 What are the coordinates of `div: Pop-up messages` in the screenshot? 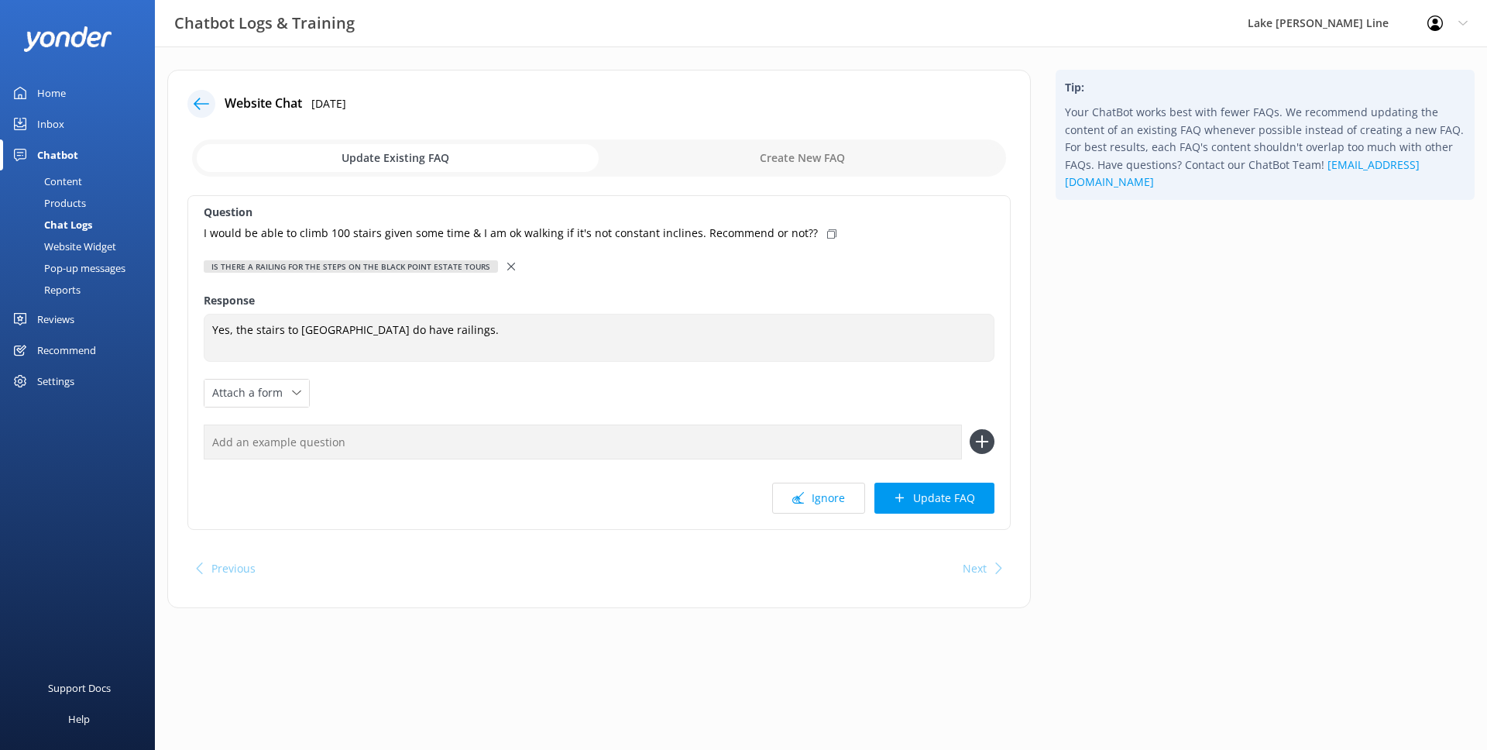 It's located at (67, 268).